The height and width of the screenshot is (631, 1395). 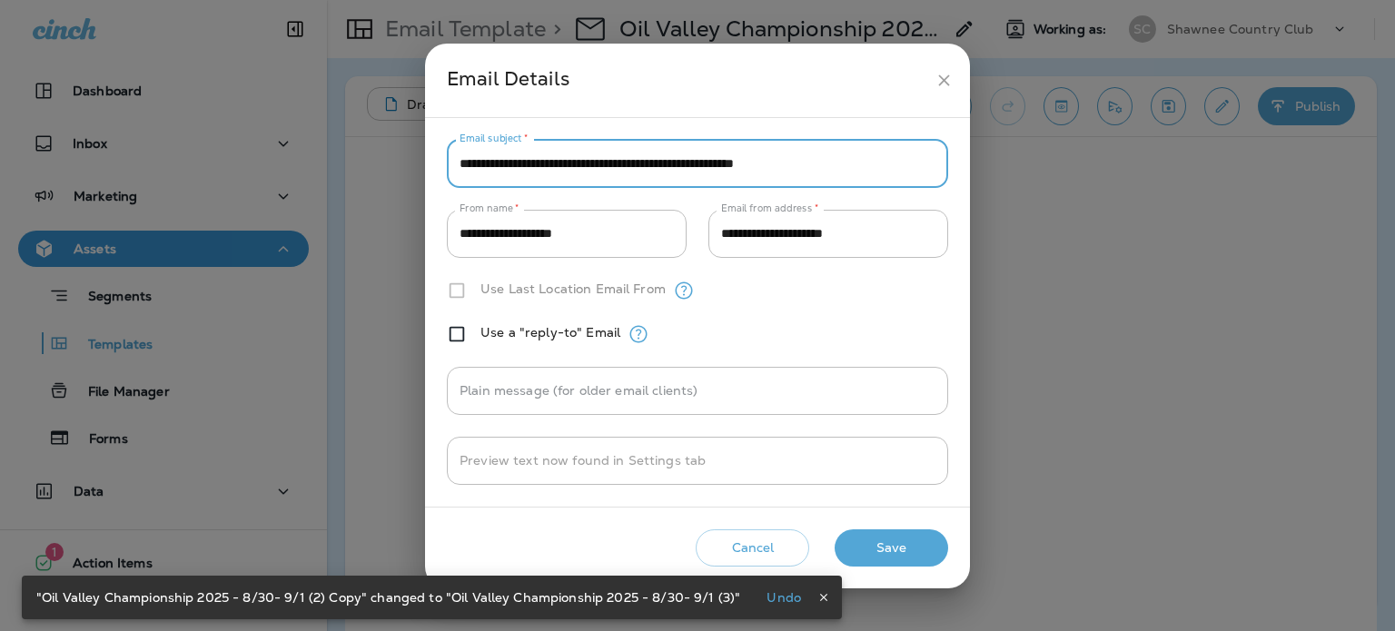 What do you see at coordinates (494, 138) in the screenshot?
I see `label: Email subject` at bounding box center [494, 138].